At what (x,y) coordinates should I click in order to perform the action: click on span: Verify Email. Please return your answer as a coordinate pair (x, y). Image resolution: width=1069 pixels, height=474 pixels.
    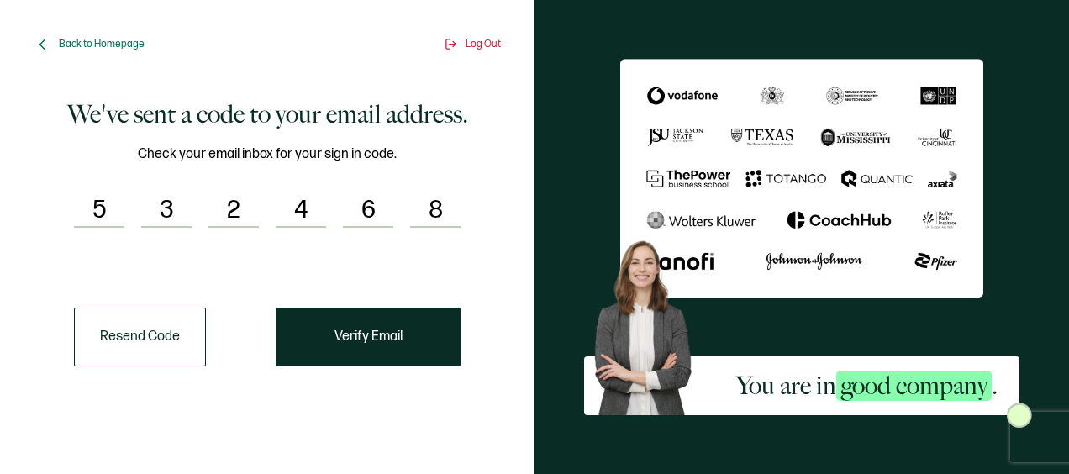
    Looking at the image, I should click on (368, 337).